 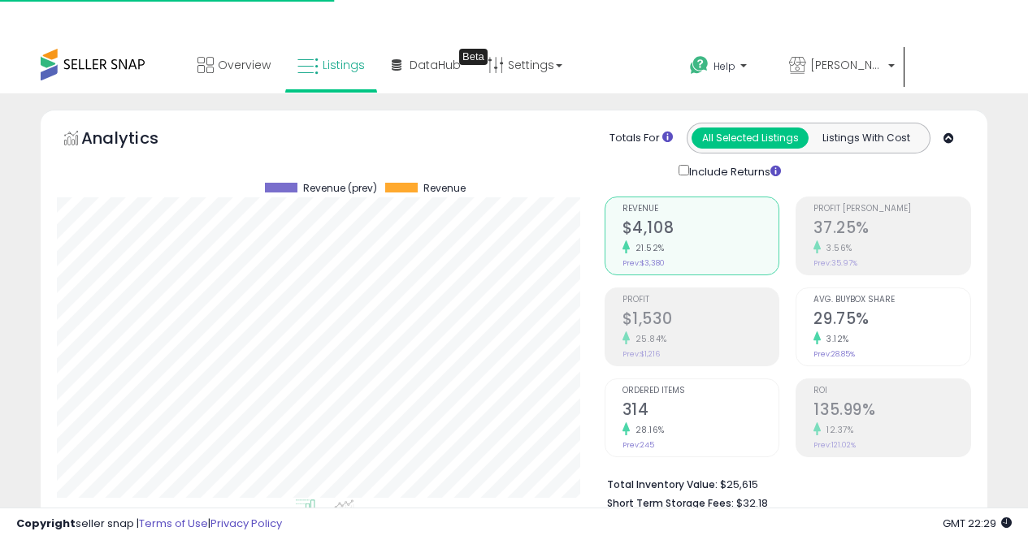 I want to click on span: $32.18, so click(x=752, y=503).